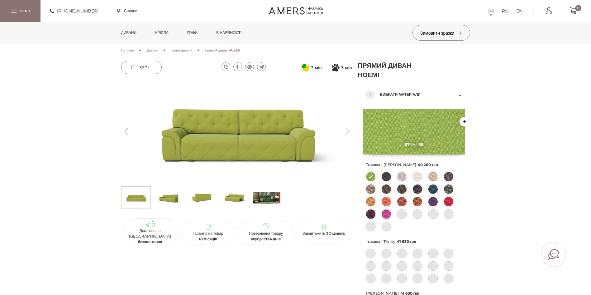  Describe the element at coordinates (275, 239) in the screenshot. I see `b: 14 днів` at that location.